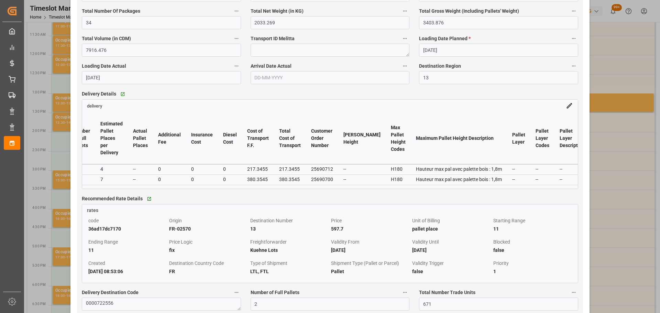 The image size is (660, 313). What do you see at coordinates (127, 242) in the screenshot?
I see `div: Ending Range` at bounding box center [127, 242].